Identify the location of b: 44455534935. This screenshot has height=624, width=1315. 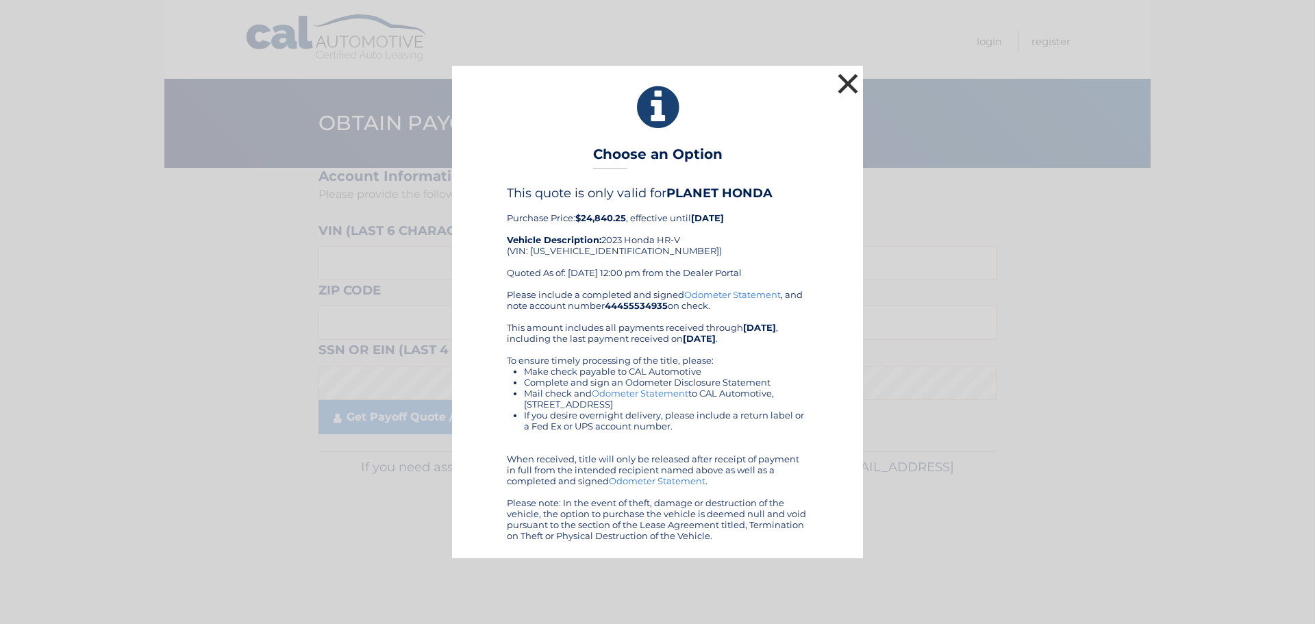
(636, 305).